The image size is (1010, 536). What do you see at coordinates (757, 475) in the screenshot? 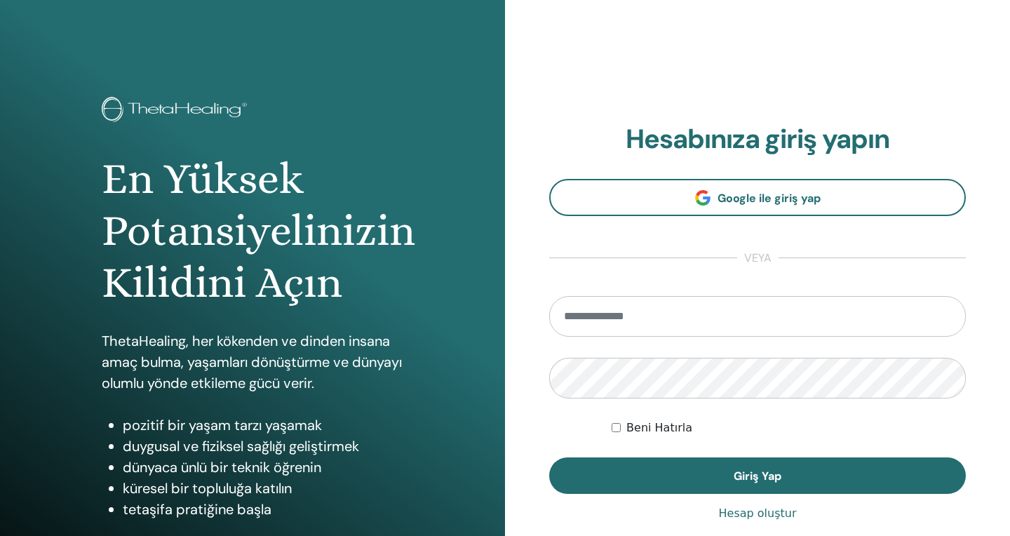
I see `button: Giriş Yap` at bounding box center [757, 475].